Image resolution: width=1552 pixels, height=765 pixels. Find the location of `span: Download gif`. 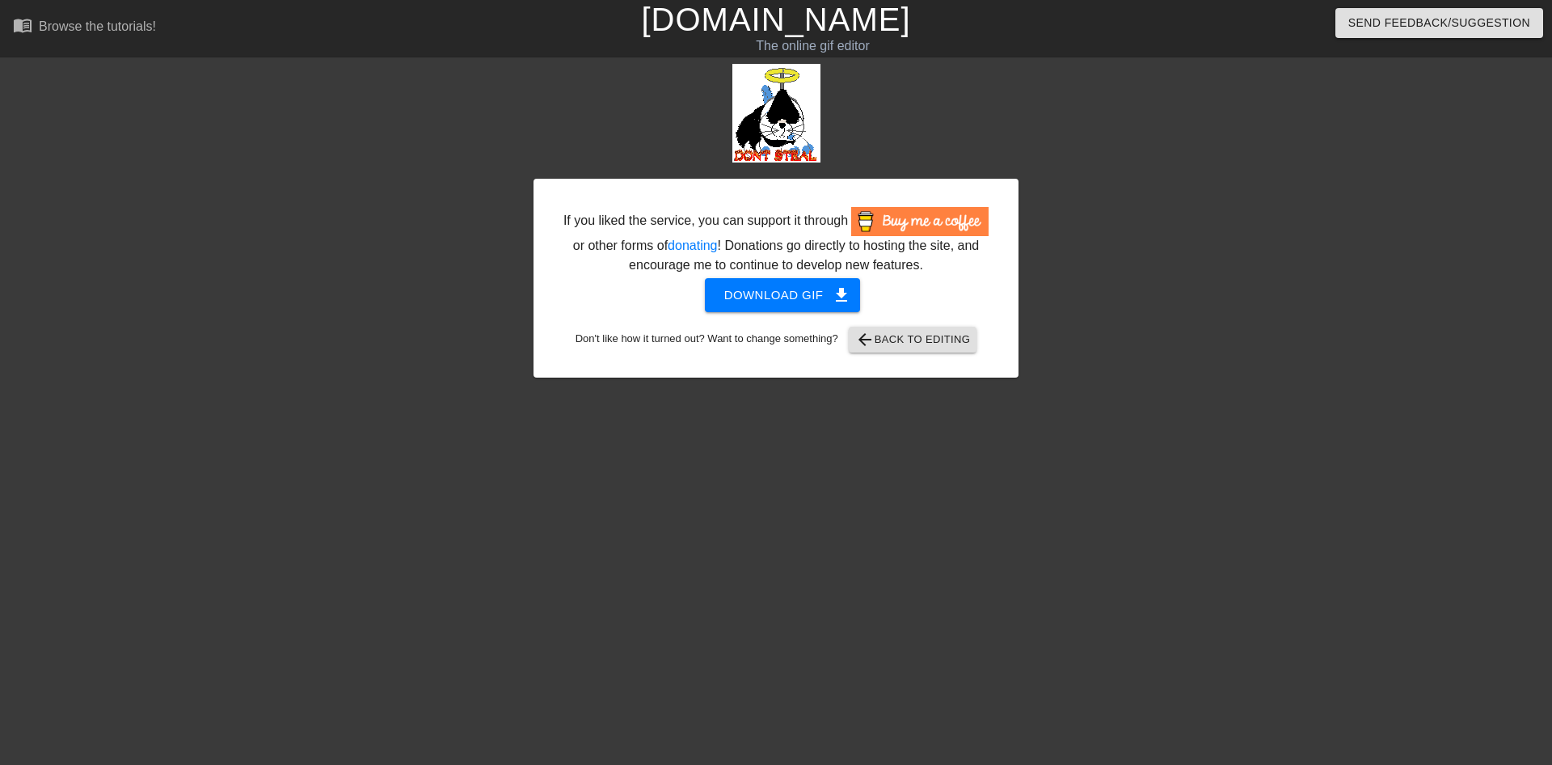

span: Download gif is located at coordinates (782, 295).